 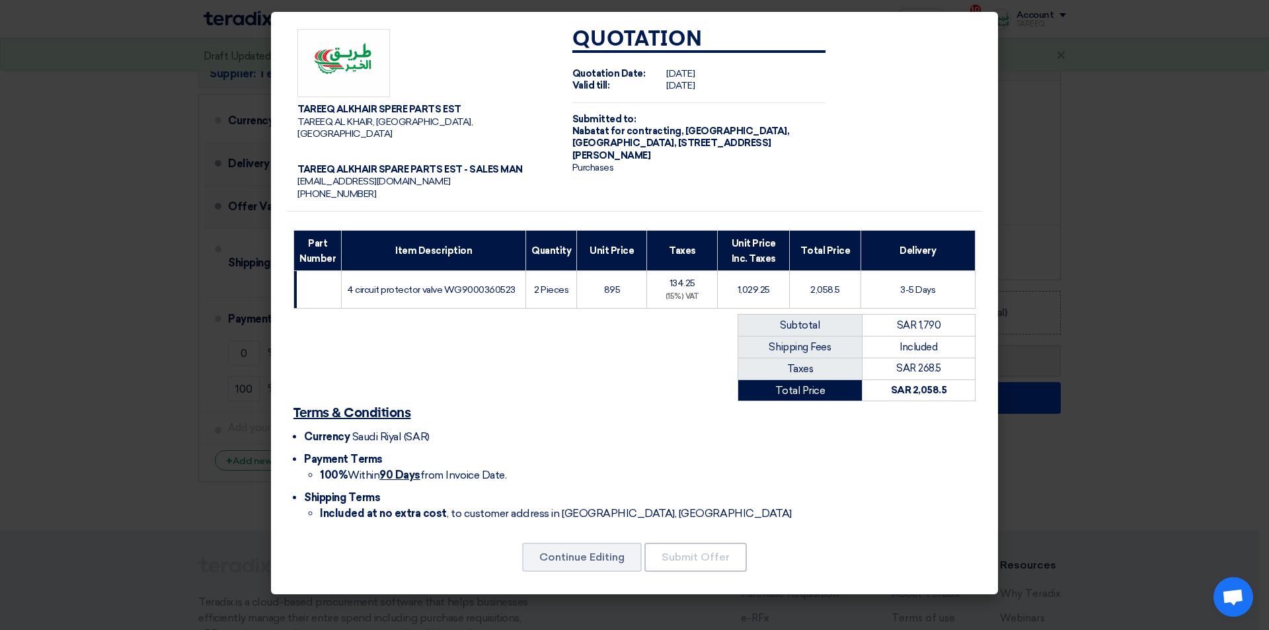 What do you see at coordinates (919, 390) in the screenshot?
I see `font: SAR 2,058.5` at bounding box center [919, 390].